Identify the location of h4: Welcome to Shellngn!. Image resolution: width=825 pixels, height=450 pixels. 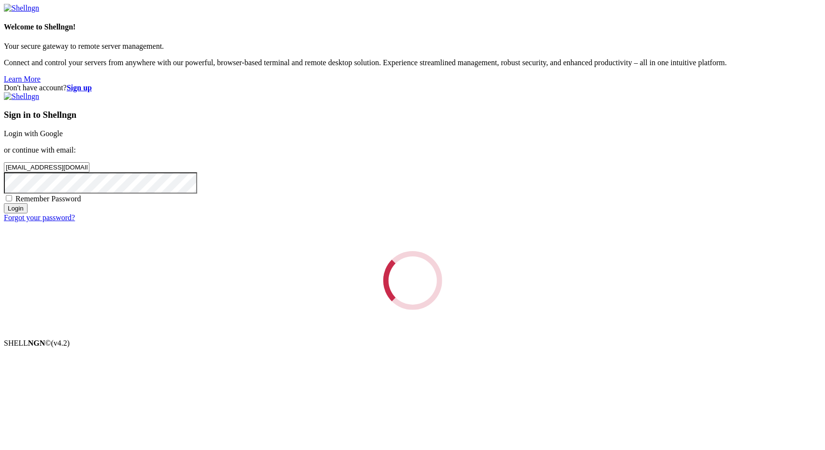
(412, 27).